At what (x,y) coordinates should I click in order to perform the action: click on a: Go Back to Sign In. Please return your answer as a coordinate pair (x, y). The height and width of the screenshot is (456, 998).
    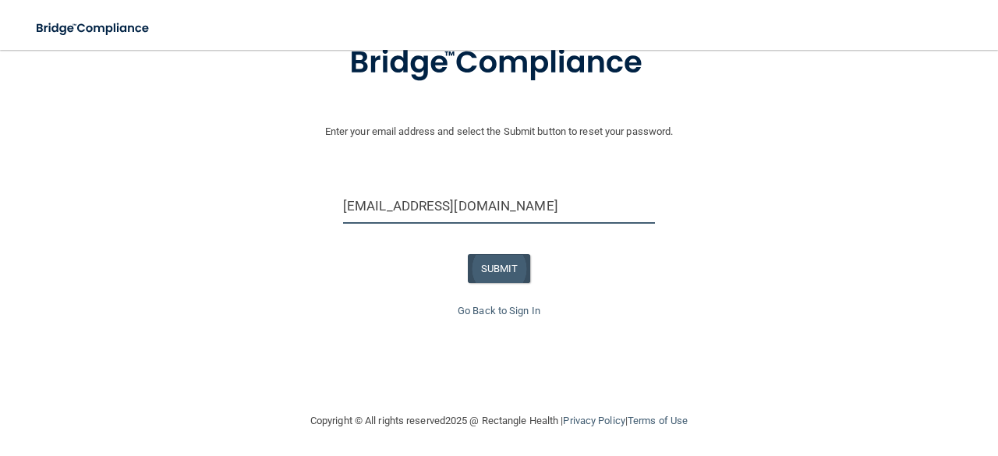
    Looking at the image, I should click on (499, 310).